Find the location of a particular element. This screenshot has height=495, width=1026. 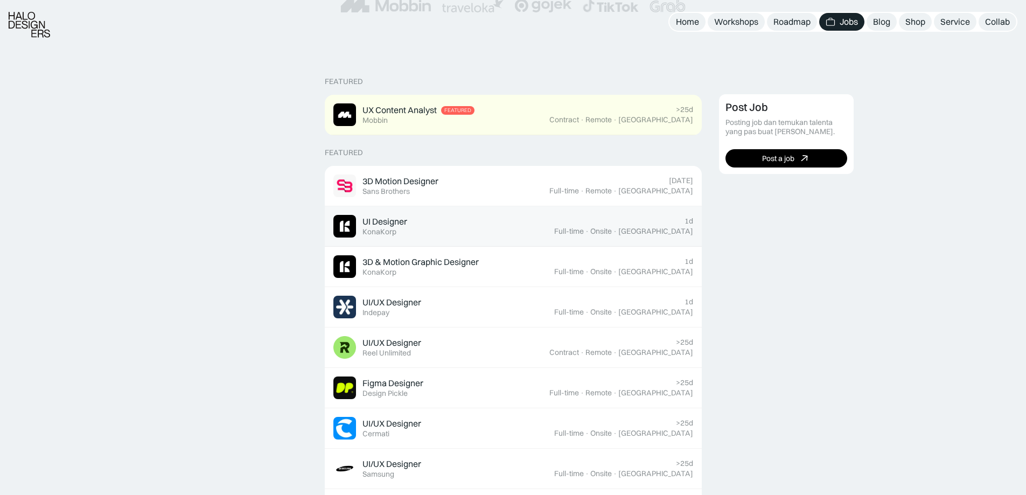

div: Design Pickle is located at coordinates (385, 393).